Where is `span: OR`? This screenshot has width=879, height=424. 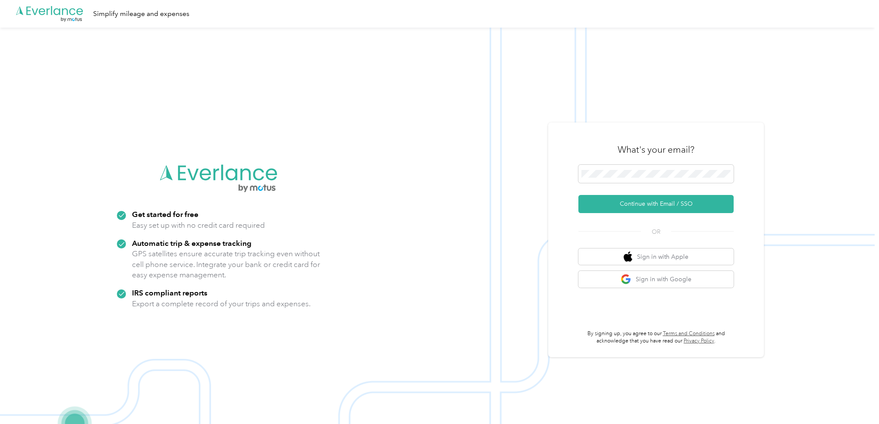 span: OR is located at coordinates (656, 232).